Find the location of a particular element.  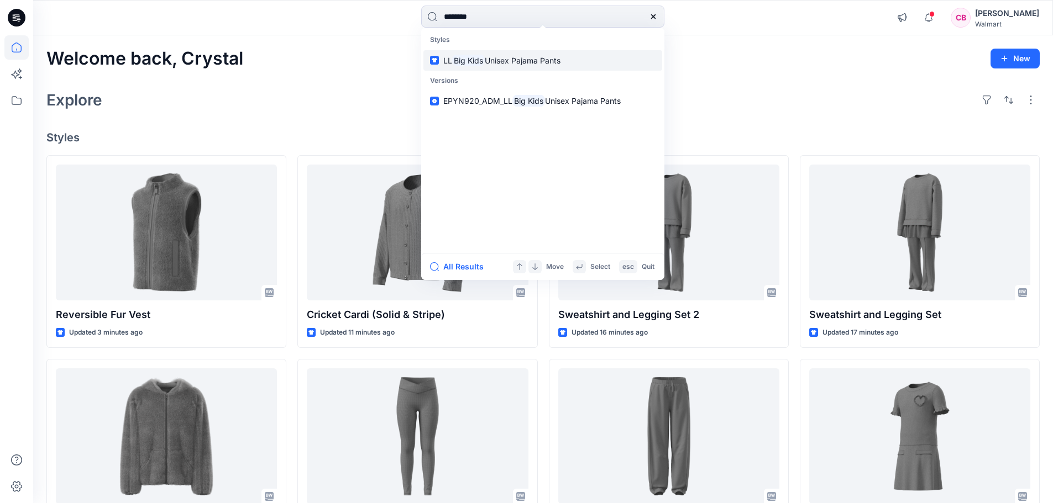

div: Walmart is located at coordinates (1007, 24).